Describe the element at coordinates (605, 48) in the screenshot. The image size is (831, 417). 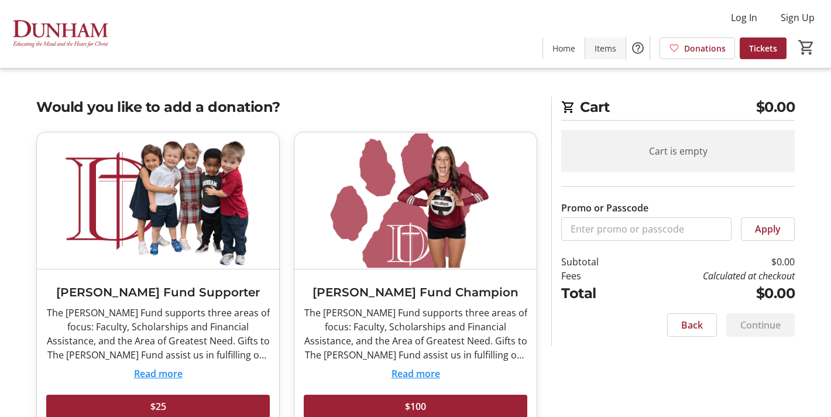
I see `span: Items` at that location.